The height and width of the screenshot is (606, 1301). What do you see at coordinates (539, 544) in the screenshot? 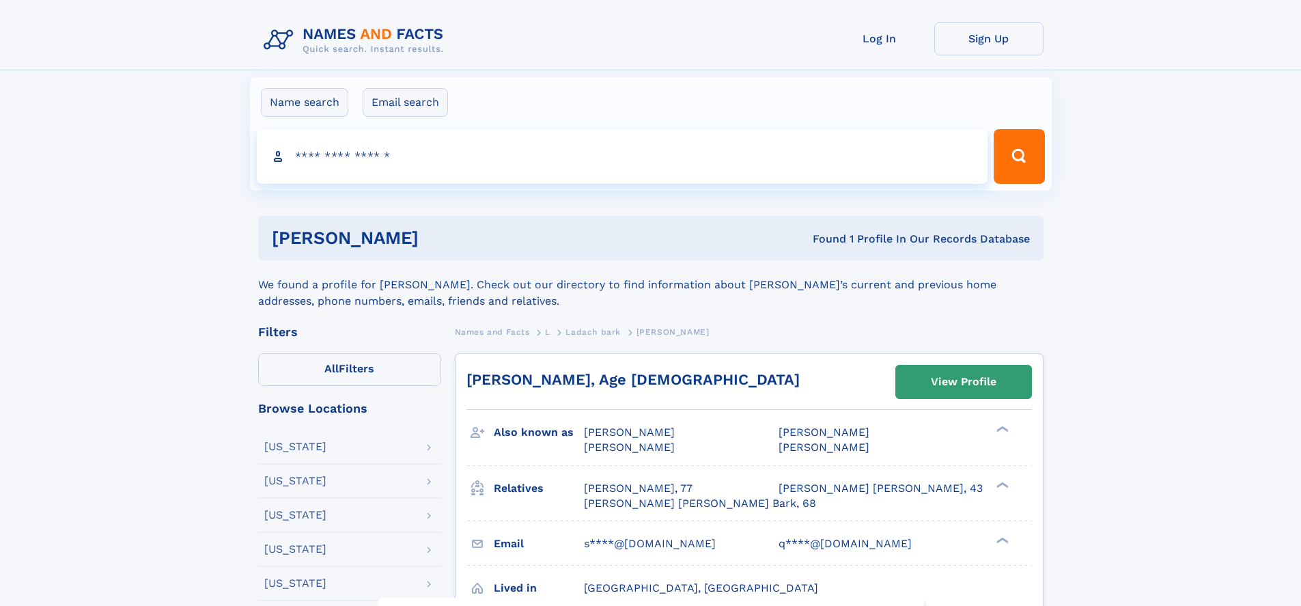
I see `h3: Email` at bounding box center [539, 544].